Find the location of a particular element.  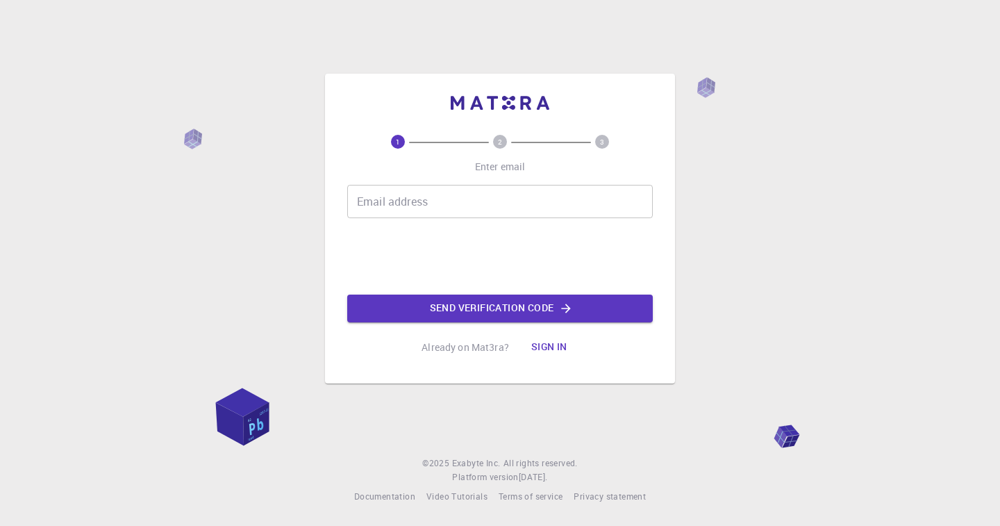

span: © 2025 is located at coordinates (437, 463).